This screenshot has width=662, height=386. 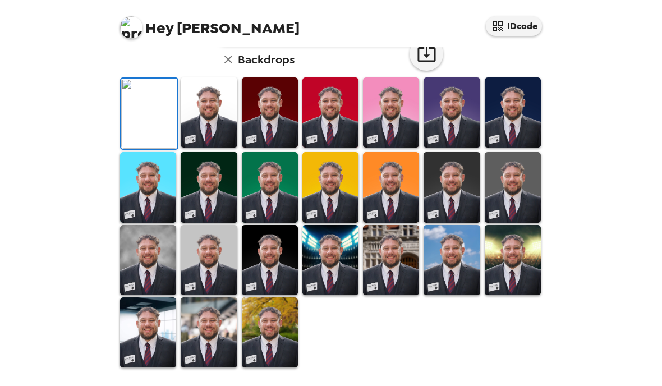 I want to click on img: profile pic, so click(x=131, y=28).